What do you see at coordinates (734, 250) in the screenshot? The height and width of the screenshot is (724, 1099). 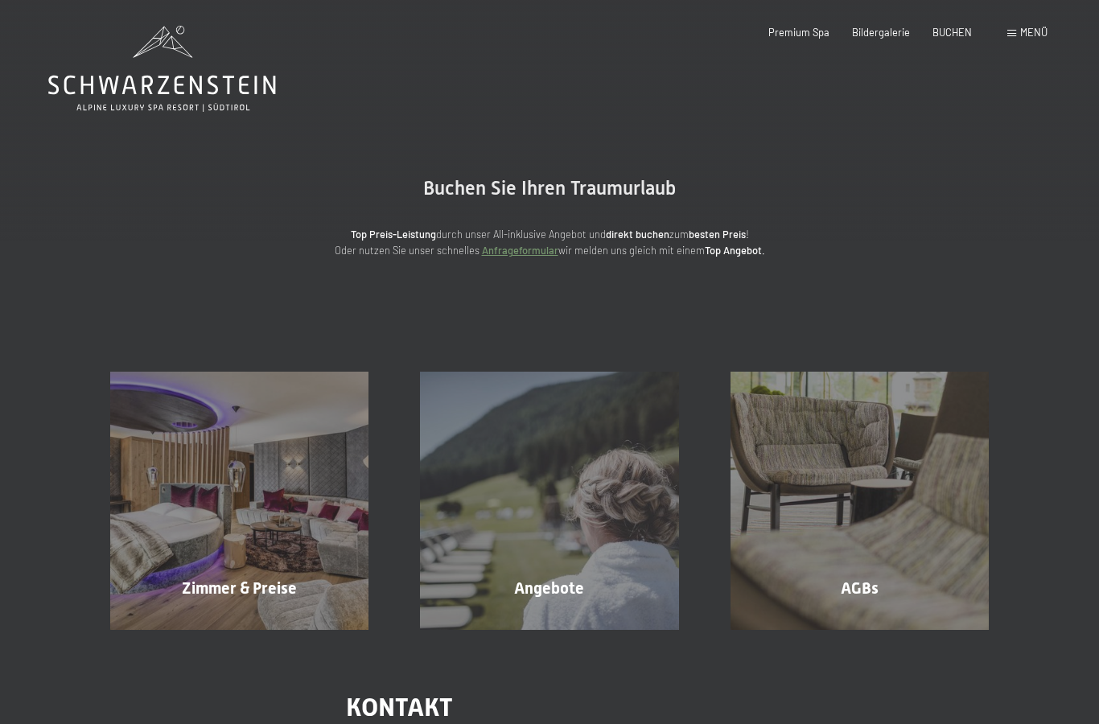 I see `strong: Top Angebot.` at bounding box center [734, 250].